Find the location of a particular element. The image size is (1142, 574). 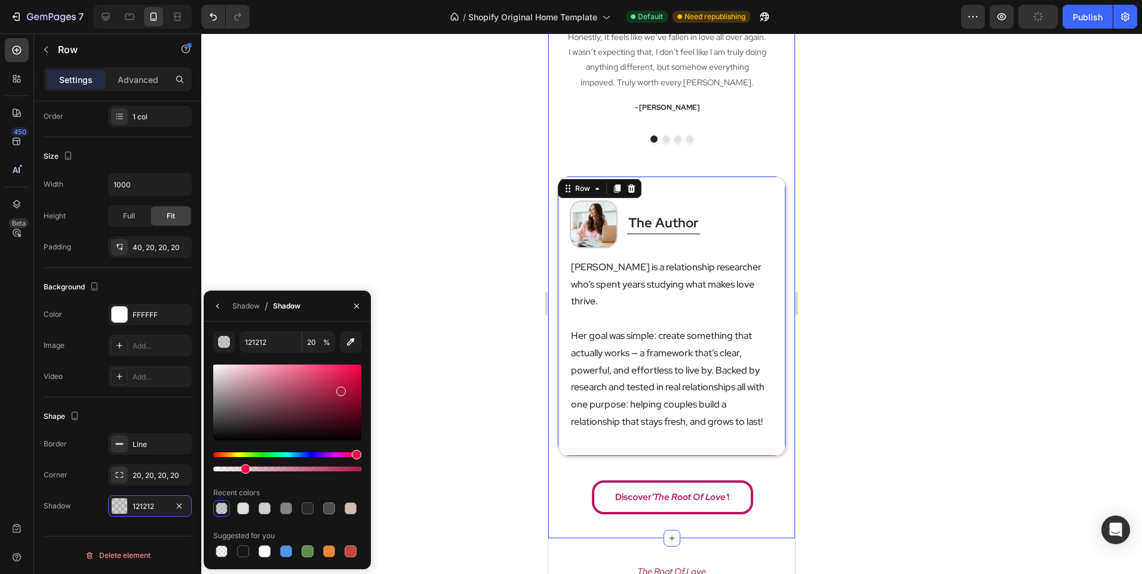

div: Background is located at coordinates (72, 287).